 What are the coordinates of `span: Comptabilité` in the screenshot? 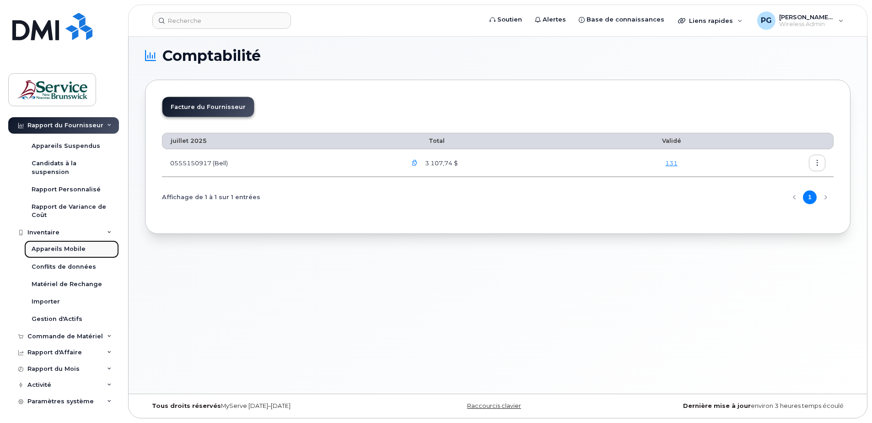 It's located at (211, 56).